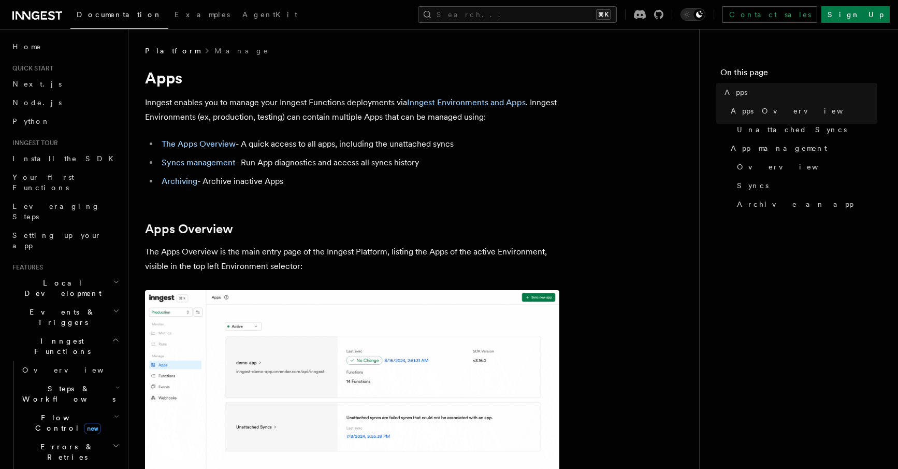 Image resolution: width=898 pixels, height=469 pixels. Describe the element at coordinates (202, 14) in the screenshot. I see `span: Examples` at that location.